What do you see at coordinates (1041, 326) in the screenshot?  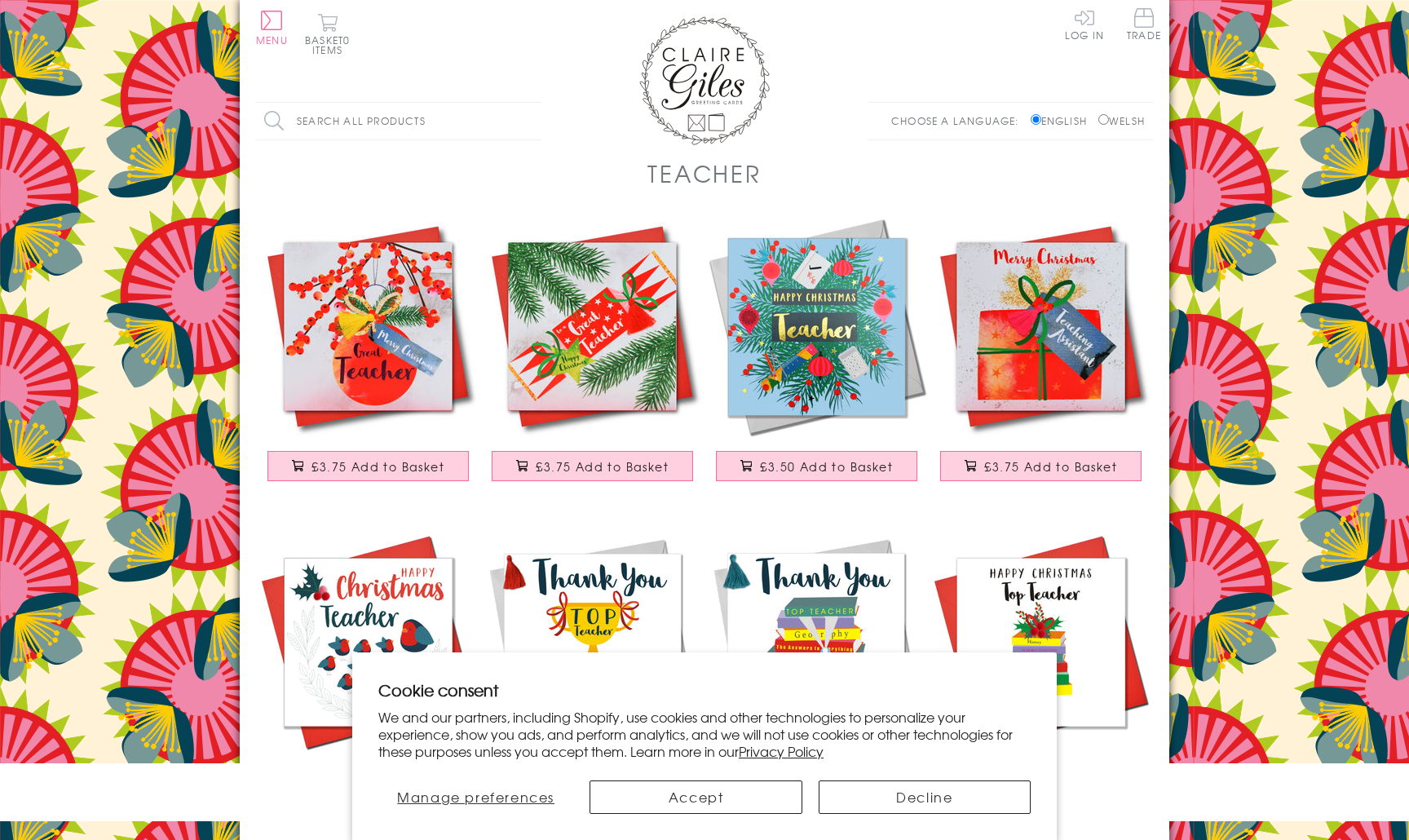 I see `img: Christmas Card, Present, Merry Christmas, Teaching Assistant, Tassel Embellished` at bounding box center [1041, 326].